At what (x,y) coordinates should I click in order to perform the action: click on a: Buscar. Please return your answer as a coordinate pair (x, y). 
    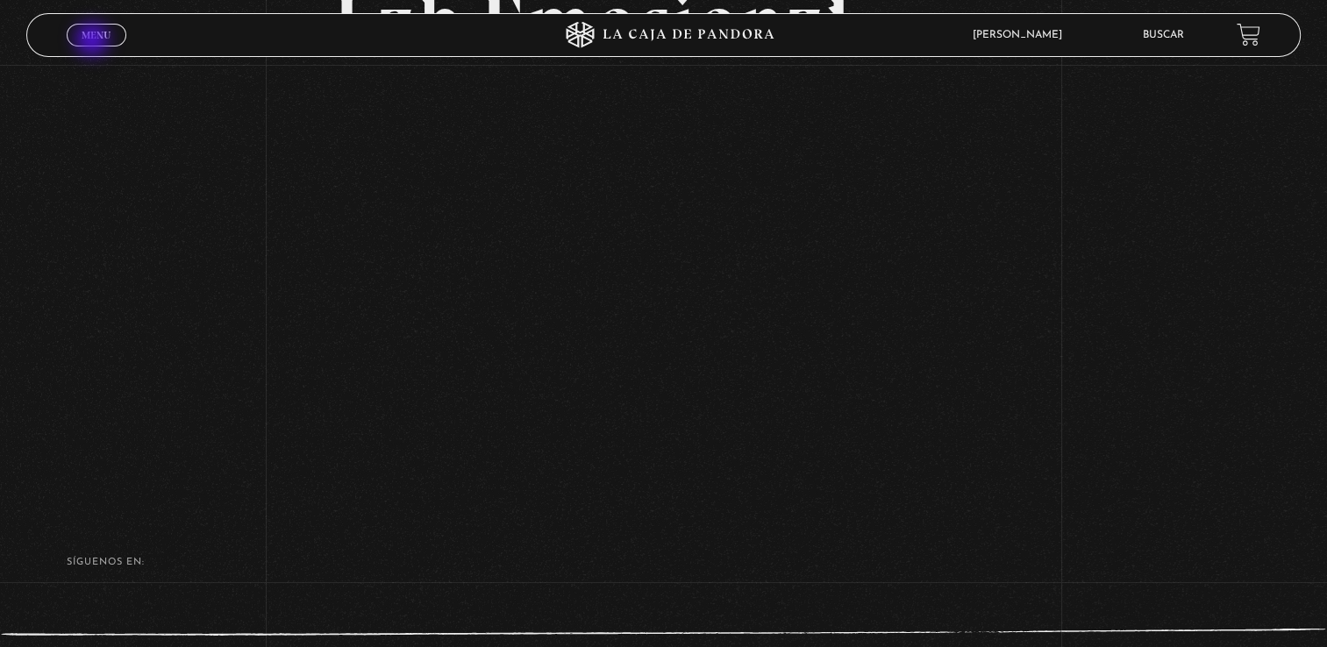
    Looking at the image, I should click on (1163, 35).